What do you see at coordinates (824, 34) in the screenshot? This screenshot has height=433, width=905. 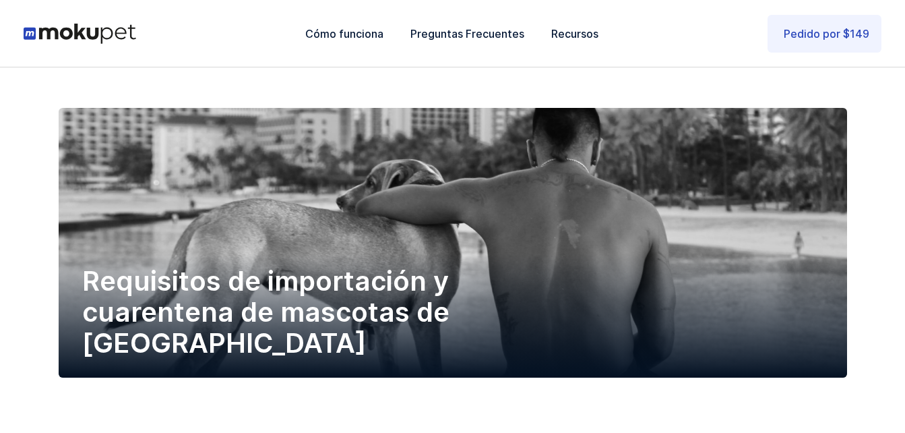 I see `a: Pedido por $149` at bounding box center [824, 34].